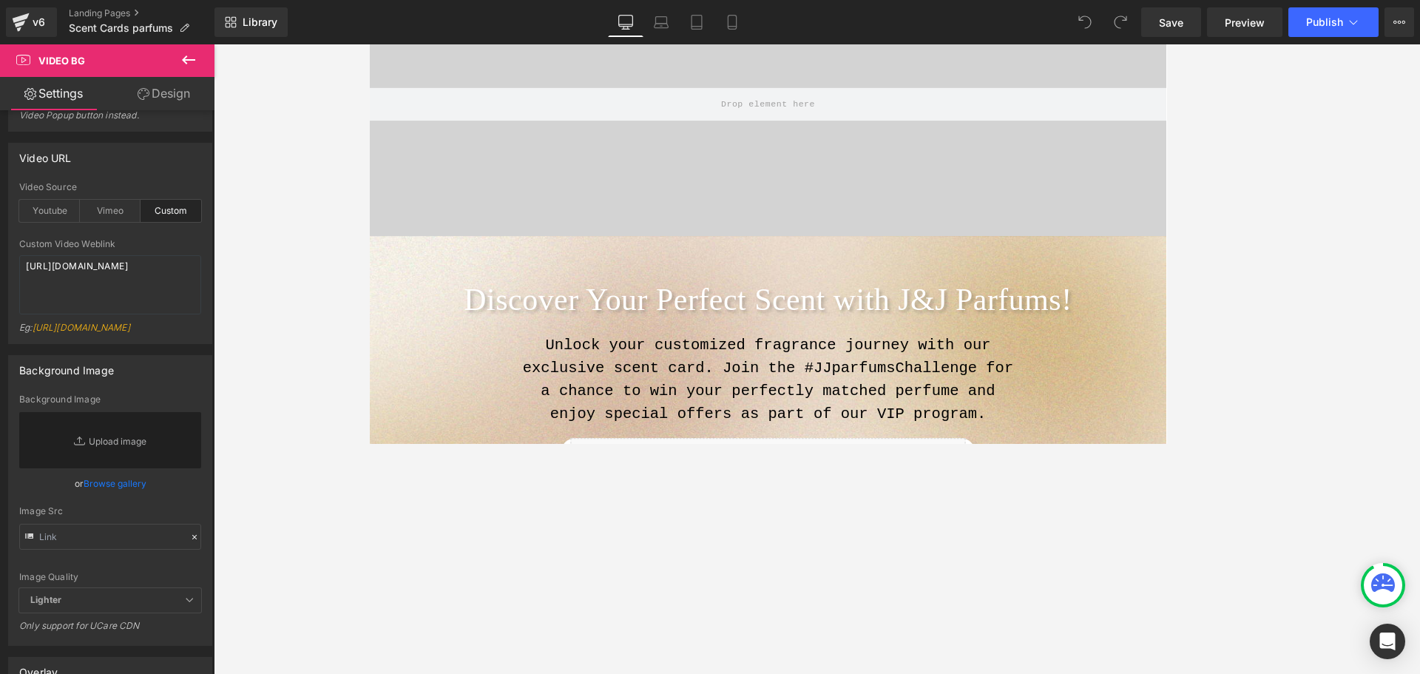  What do you see at coordinates (661, 22) in the screenshot?
I see `a: Laptop` at bounding box center [661, 22].